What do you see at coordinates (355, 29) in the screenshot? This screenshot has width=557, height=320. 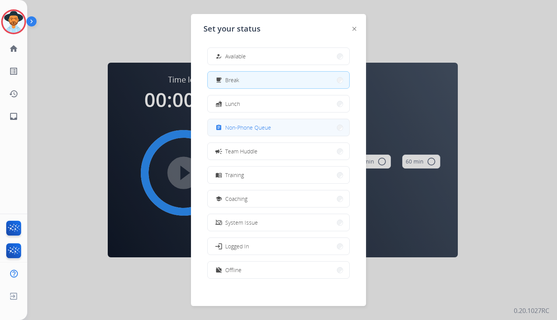 I see `img: close-button` at bounding box center [355, 29].